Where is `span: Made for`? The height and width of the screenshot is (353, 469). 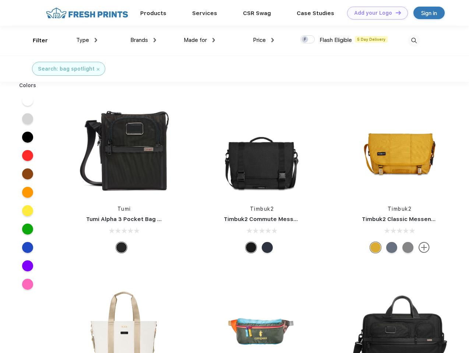
span: Made for is located at coordinates (195, 40).